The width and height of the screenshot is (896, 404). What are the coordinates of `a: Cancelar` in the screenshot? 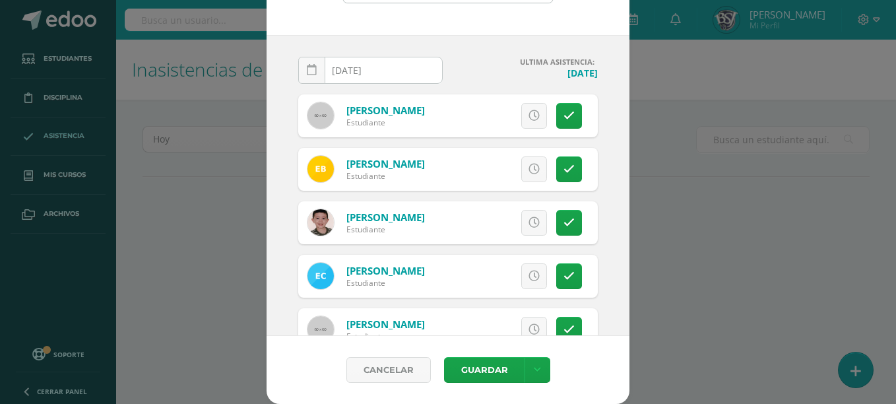 It's located at (389, 369).